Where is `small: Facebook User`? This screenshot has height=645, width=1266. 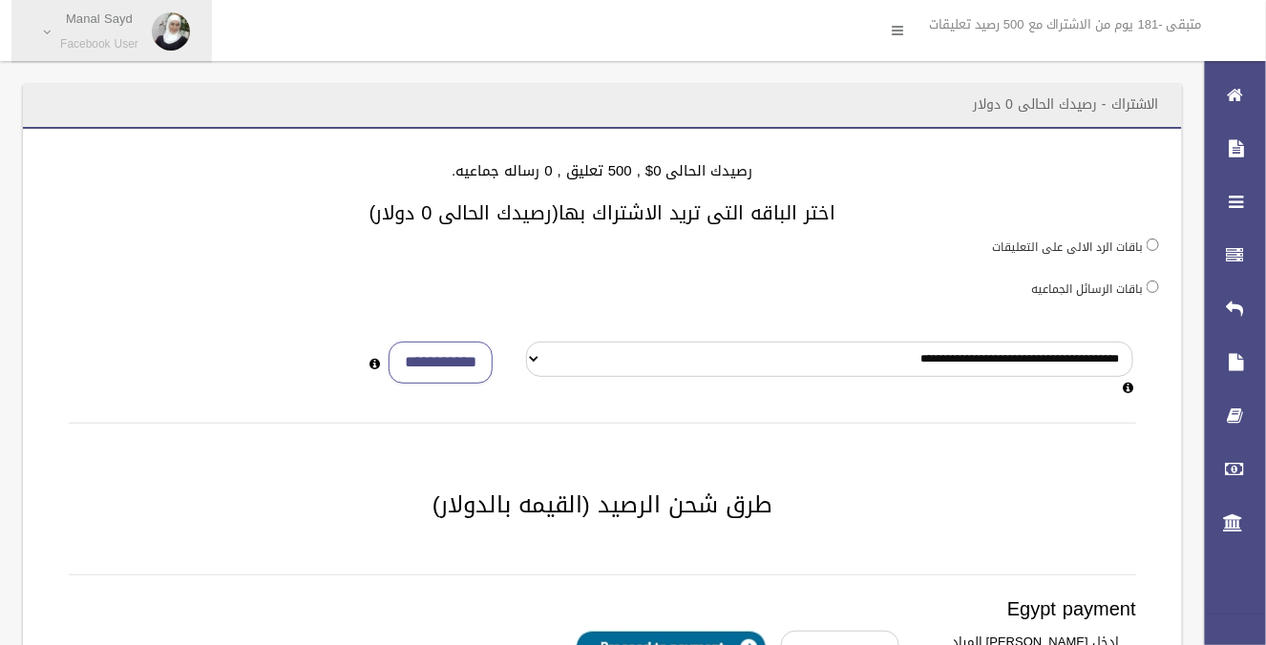 small: Facebook User is located at coordinates (99, 44).